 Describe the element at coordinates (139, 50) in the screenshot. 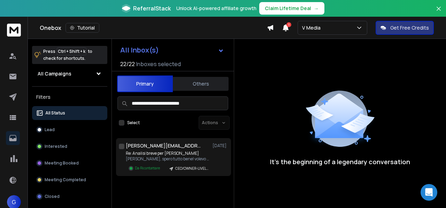

I see `h1: All Inbox(s)` at that location.